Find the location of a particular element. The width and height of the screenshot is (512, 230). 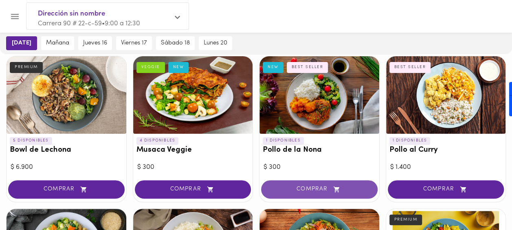

button: jueves 16 is located at coordinates (95, 43).